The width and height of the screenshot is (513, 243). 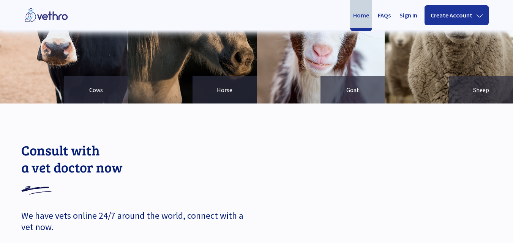 I want to click on p: Create Account, so click(x=453, y=15).